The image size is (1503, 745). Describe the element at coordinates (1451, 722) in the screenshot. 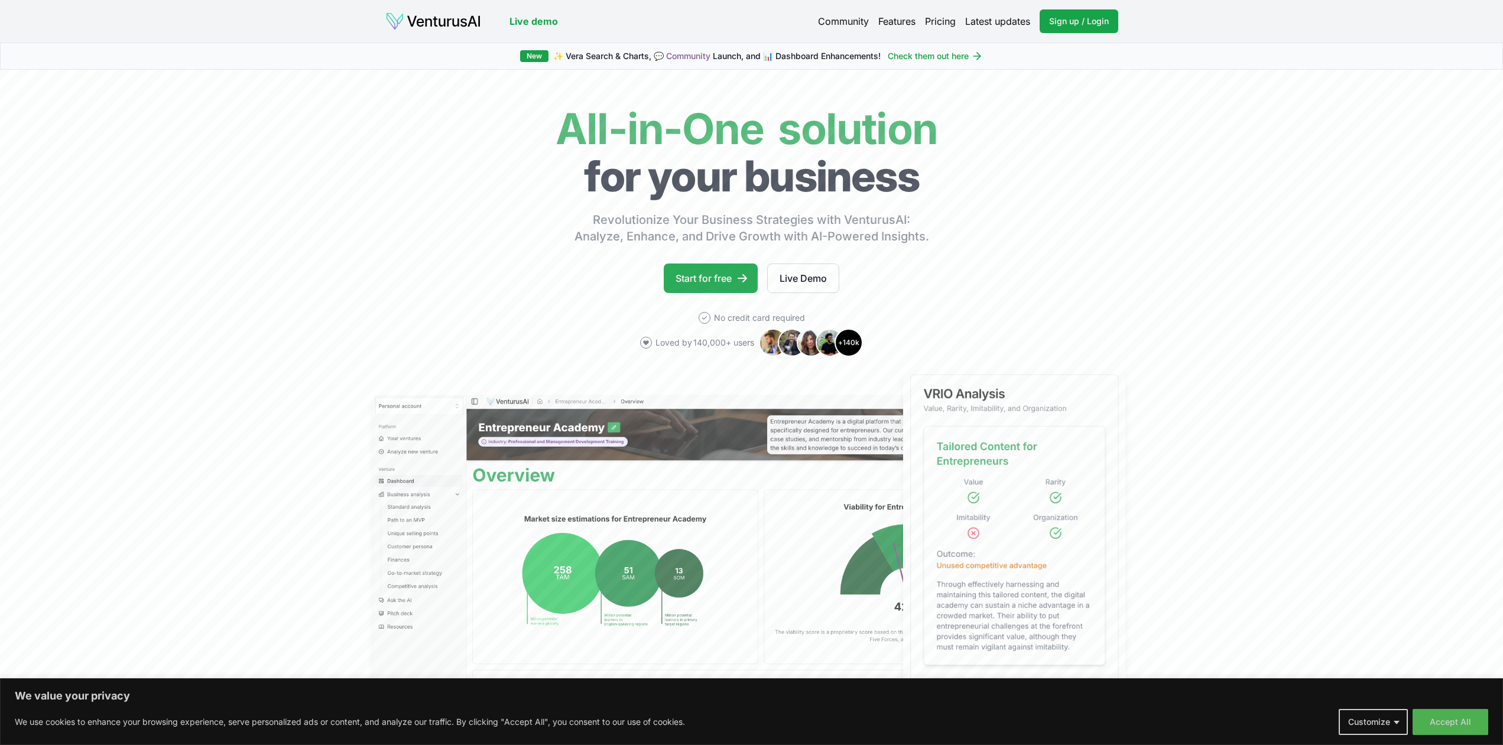

I see `button: Accept All` at that location.